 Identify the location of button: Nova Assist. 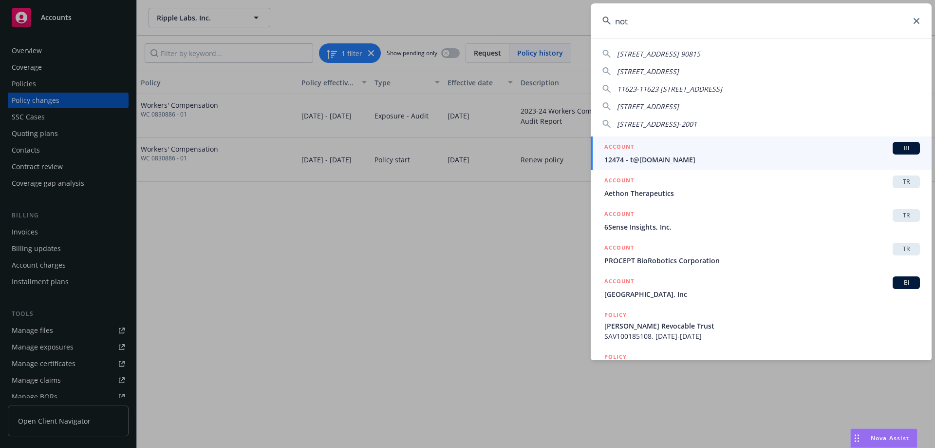
(884, 438).